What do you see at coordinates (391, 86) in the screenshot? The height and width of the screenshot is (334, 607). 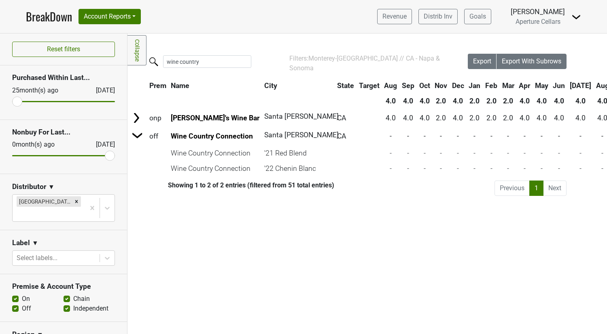 I see `th: Aug: activate to sort column ascending` at bounding box center [391, 86].